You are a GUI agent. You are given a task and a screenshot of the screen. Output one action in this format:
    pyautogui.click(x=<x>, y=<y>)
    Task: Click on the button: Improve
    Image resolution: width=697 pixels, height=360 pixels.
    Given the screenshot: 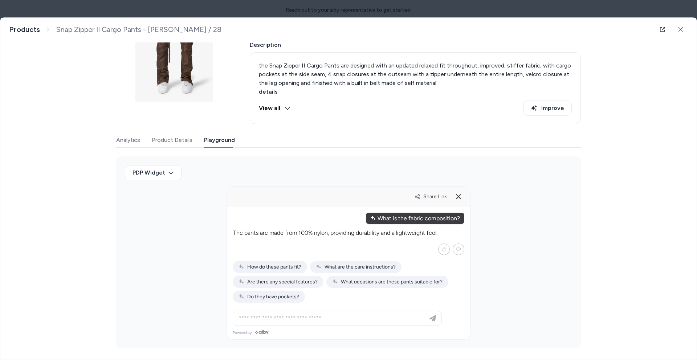 What is the action you would take?
    pyautogui.click(x=548, y=108)
    